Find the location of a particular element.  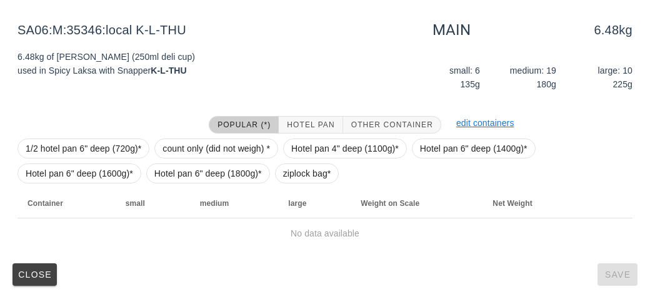

span: small is located at coordinates (135, 204).